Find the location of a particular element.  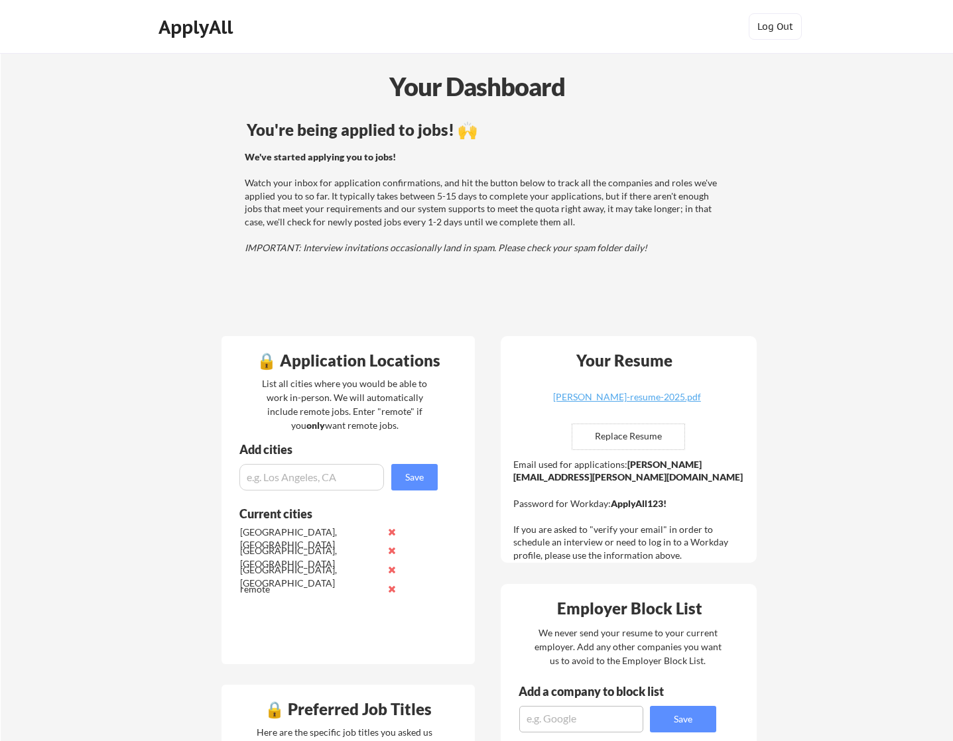

strong: ApplyAll123! is located at coordinates (639, 503).